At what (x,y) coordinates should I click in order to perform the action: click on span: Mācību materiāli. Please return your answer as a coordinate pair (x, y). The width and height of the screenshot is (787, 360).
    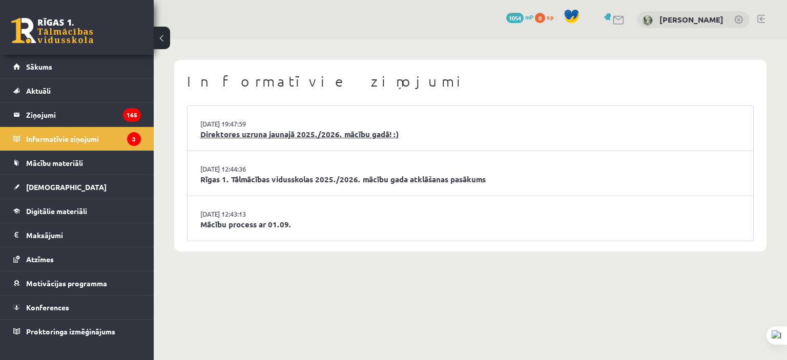
    Looking at the image, I should click on (54, 163).